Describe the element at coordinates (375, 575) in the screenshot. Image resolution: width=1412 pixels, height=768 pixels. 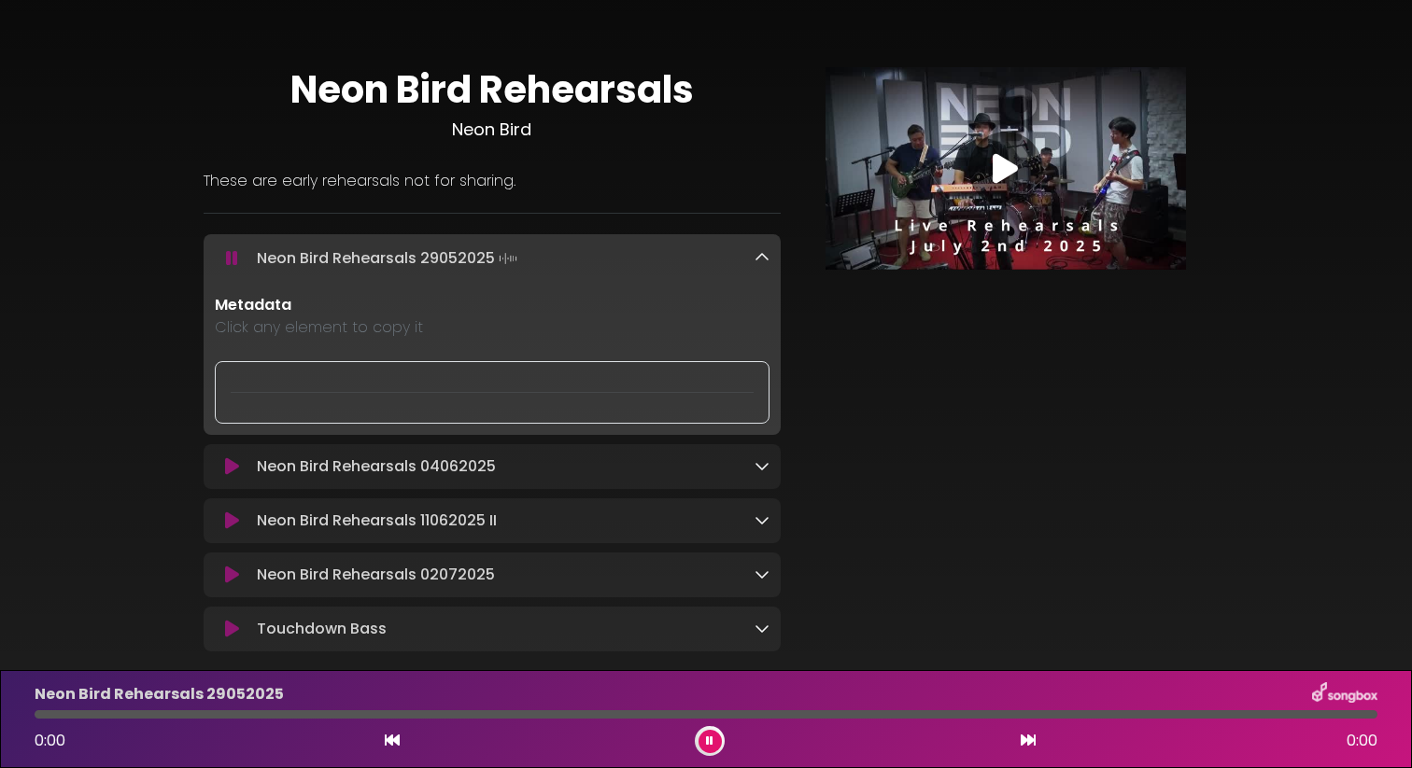
I see `p: Neon Bird Rehearsals 02072025` at that location.